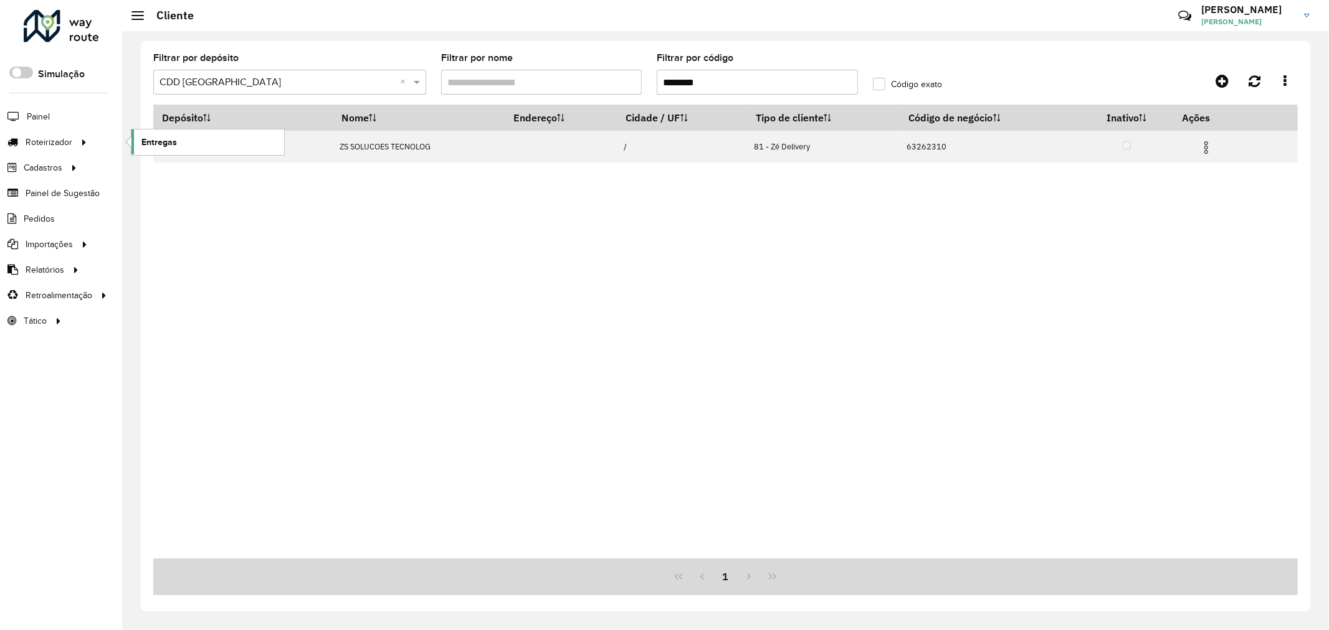  Describe the element at coordinates (159, 142) in the screenshot. I see `span: Entregas` at that location.